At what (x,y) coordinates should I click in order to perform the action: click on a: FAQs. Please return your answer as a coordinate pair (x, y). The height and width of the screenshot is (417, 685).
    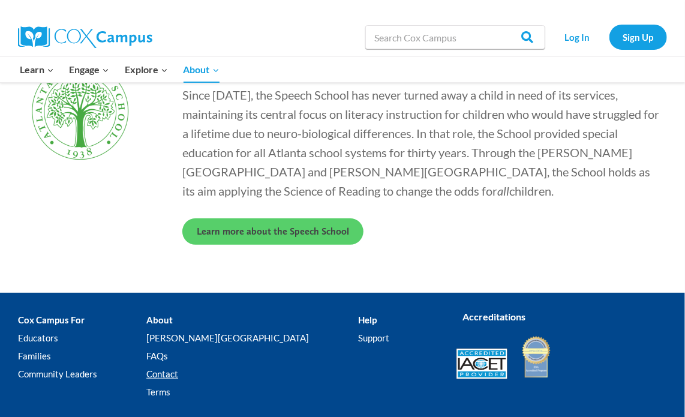
    Looking at the image, I should click on (252, 356).